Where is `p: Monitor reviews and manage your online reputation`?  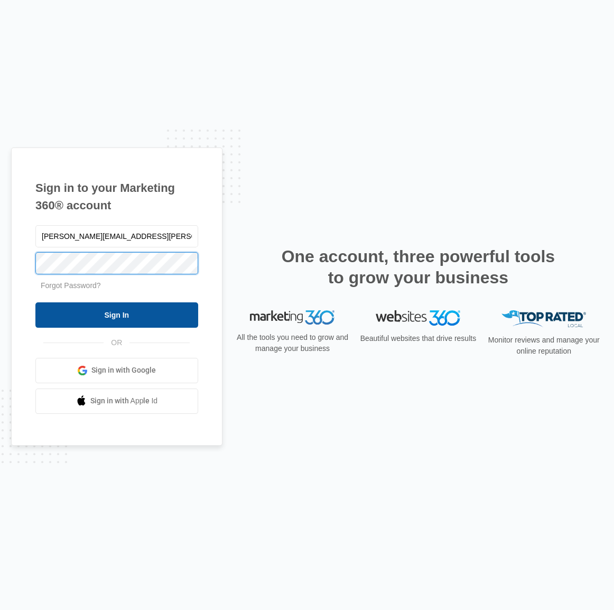
p: Monitor reviews and manage your online reputation is located at coordinates (544, 345).